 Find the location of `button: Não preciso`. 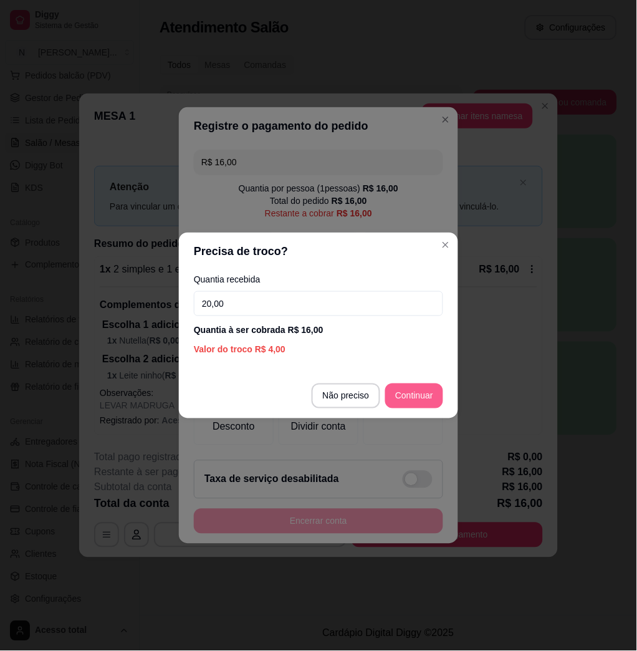

button: Não preciso is located at coordinates (346, 396).